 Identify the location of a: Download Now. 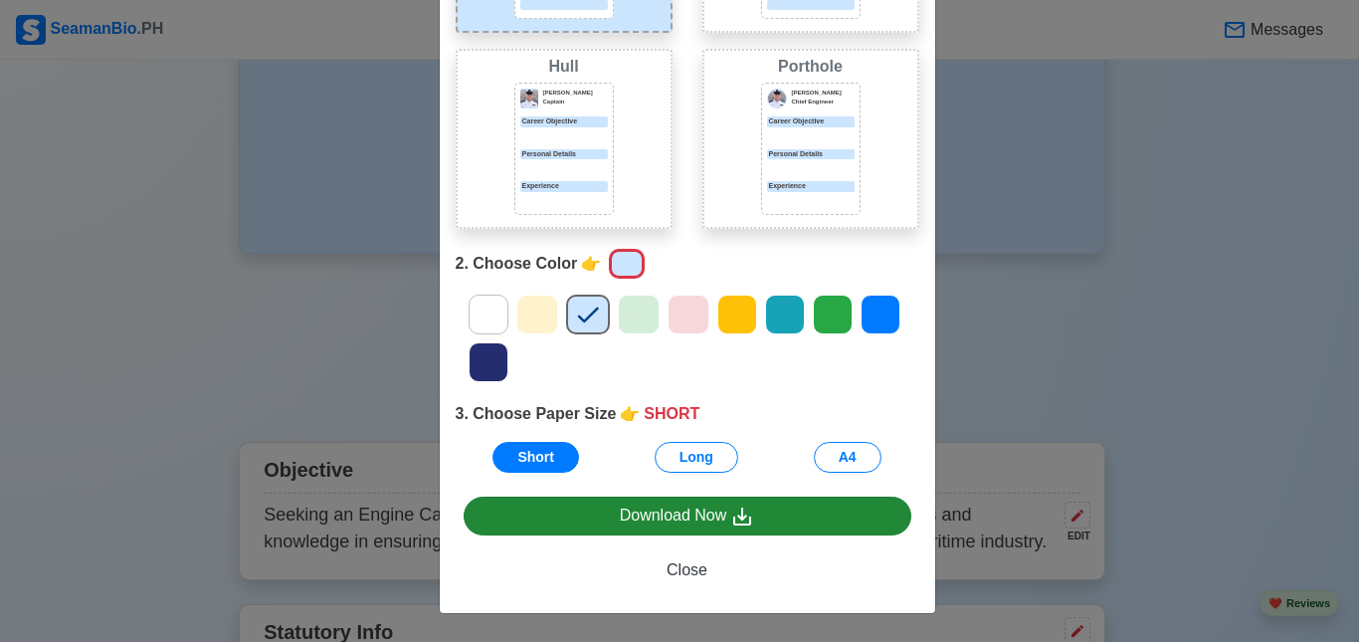
(687, 515).